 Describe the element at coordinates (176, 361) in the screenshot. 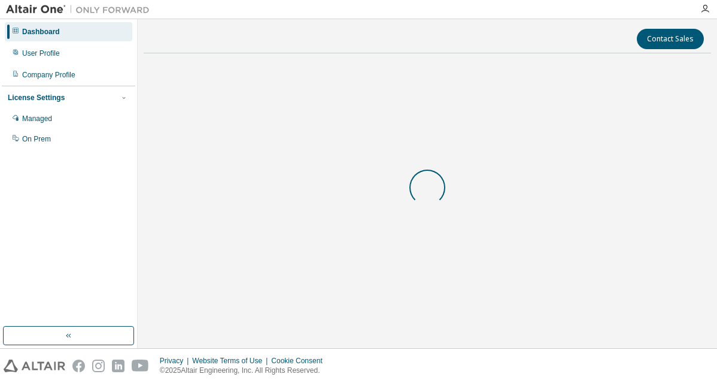

I see `div: Privacy` at that location.